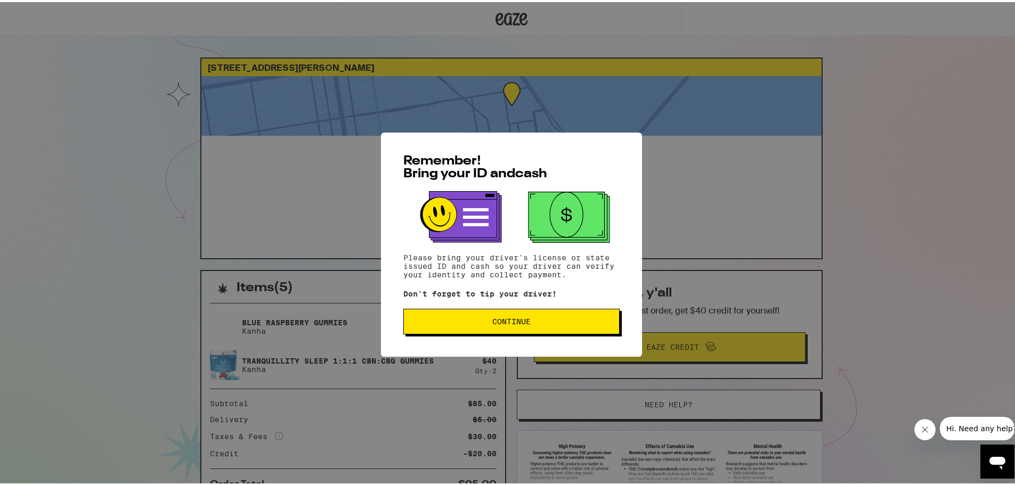 The width and height of the screenshot is (1015, 485). I want to click on span: Continue, so click(511, 320).